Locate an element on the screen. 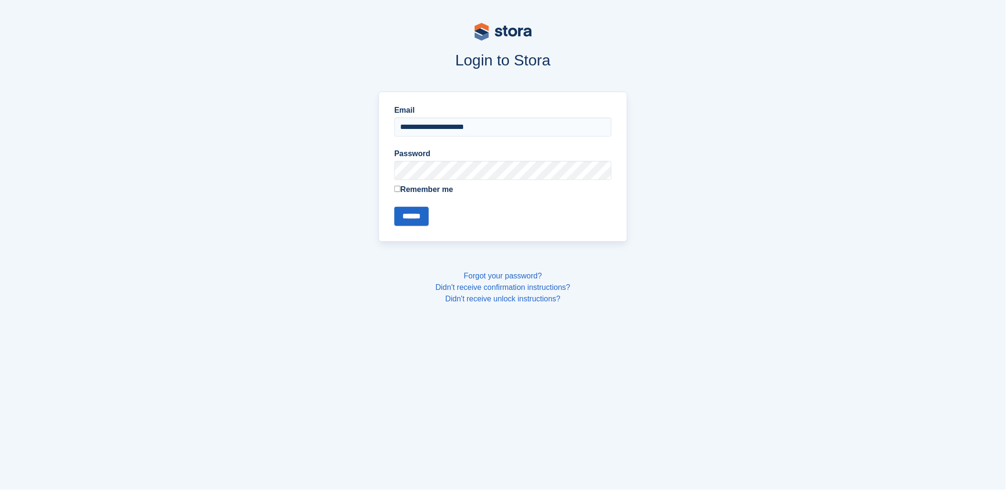  label: Remember me is located at coordinates (503, 189).